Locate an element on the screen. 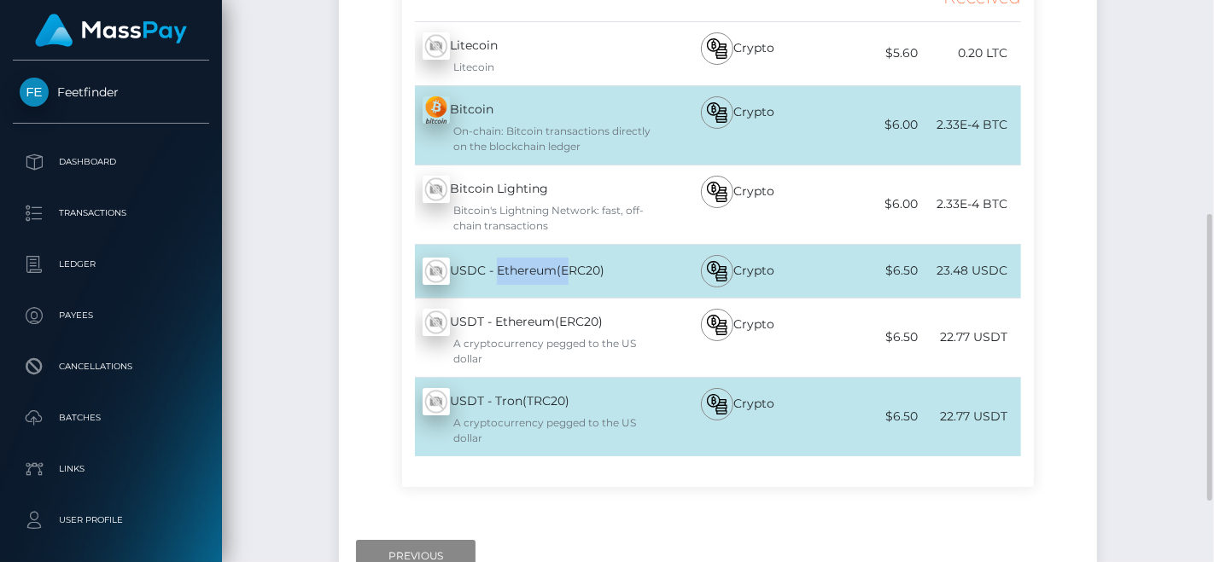  p: Transactions is located at coordinates (111, 213).